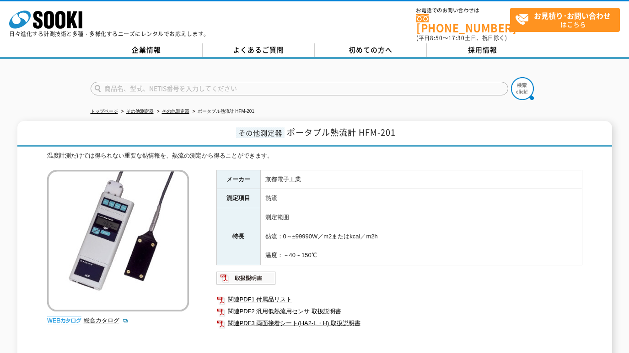 Image resolution: width=629 pixels, height=353 pixels. I want to click on strong: お見積り･お問い合わせ, so click(572, 16).